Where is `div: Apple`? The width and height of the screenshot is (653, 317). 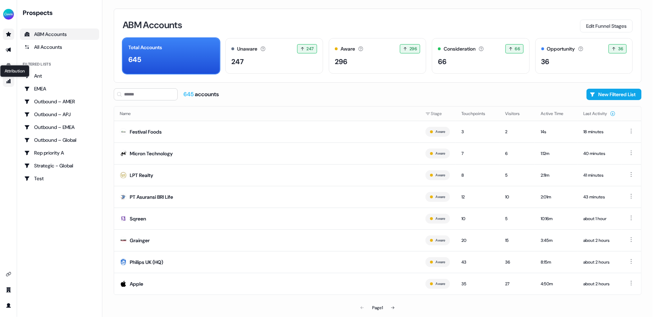
div: Apple is located at coordinates (137, 283).